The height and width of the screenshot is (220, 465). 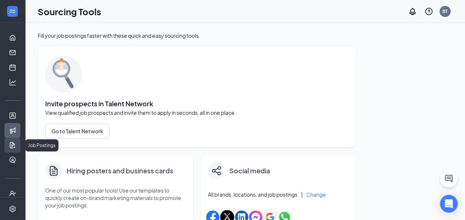 What do you see at coordinates (429, 11) in the screenshot?
I see `svg: QuestionInfo` at bounding box center [429, 11].